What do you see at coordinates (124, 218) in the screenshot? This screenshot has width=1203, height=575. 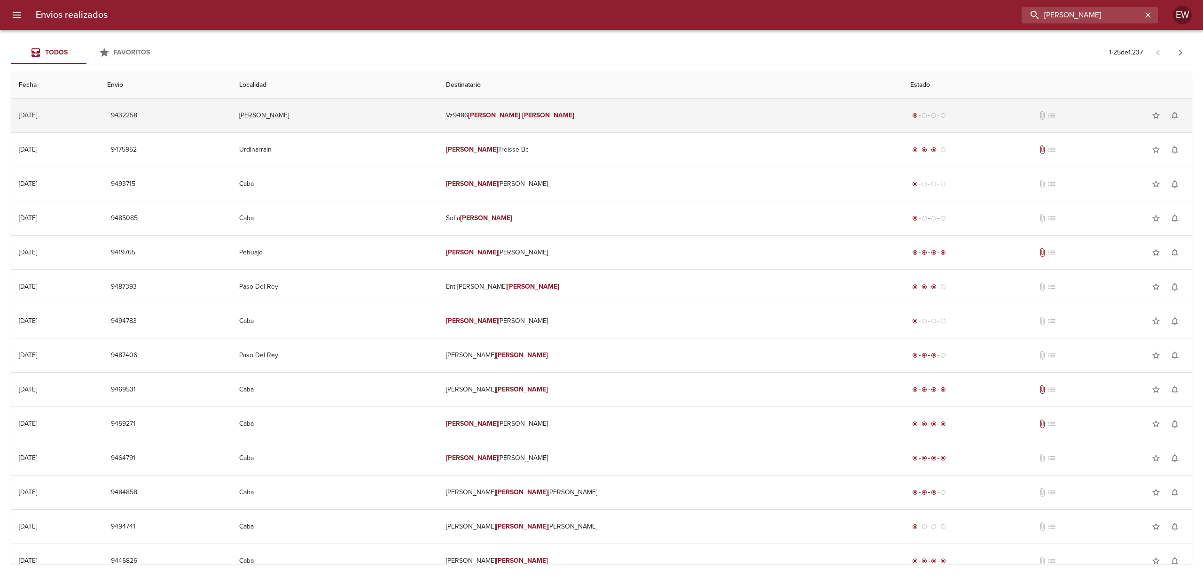 I see `button: 9485085` at bounding box center [124, 218].